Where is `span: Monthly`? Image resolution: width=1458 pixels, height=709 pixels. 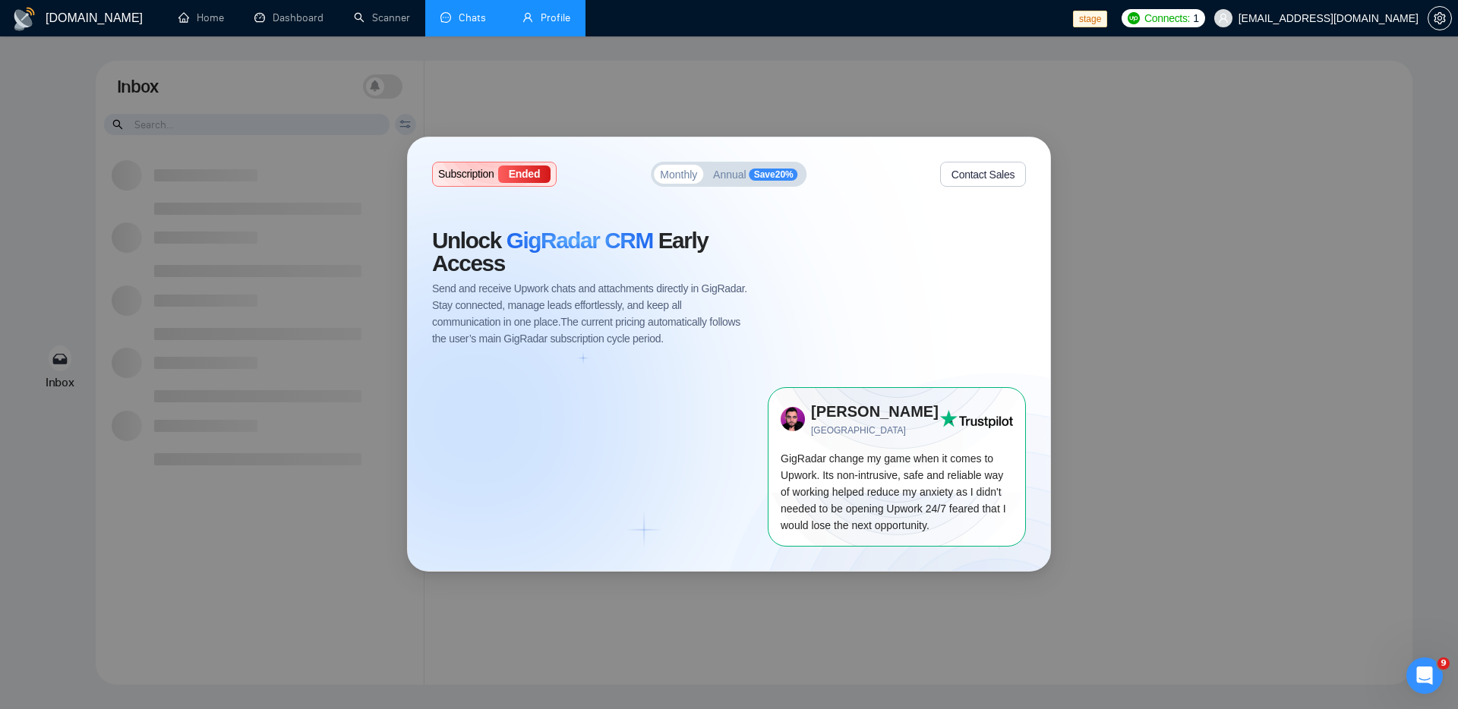
span: Monthly is located at coordinates (678, 175).